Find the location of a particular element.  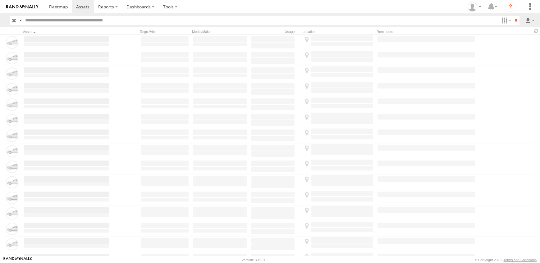

label: Export results as... is located at coordinates (530, 20).